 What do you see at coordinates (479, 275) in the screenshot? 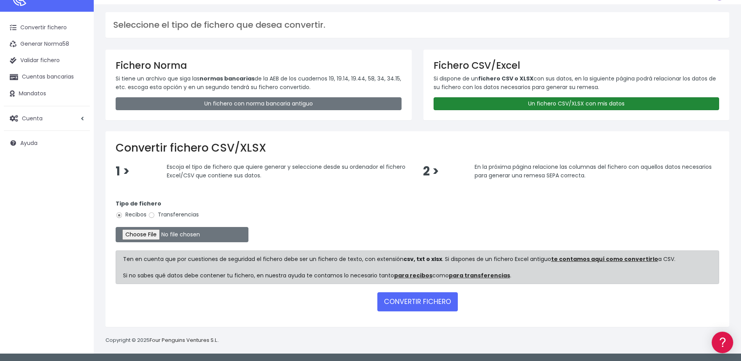
I see `a: para transferencias` at bounding box center [479, 275].